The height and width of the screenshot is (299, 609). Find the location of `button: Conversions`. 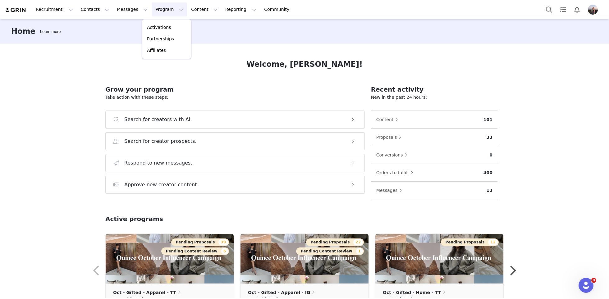

button: Conversions is located at coordinates (394, 155).